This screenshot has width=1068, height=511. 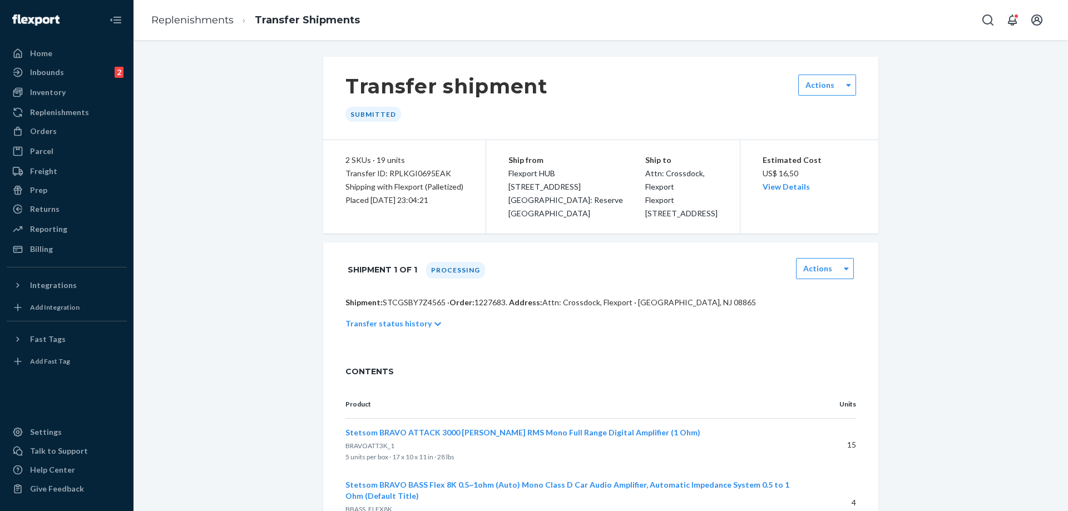 What do you see at coordinates (67, 209) in the screenshot?
I see `a: Returns` at bounding box center [67, 209].